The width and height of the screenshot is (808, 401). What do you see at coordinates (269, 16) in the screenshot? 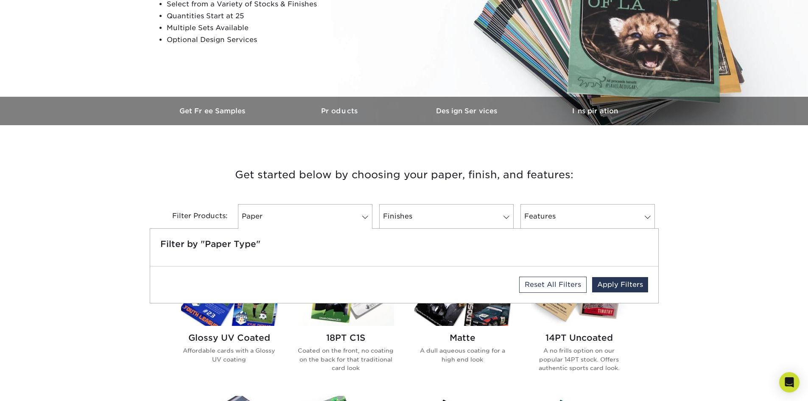
I see `li: Quantities Start at 25` at bounding box center [269, 16].